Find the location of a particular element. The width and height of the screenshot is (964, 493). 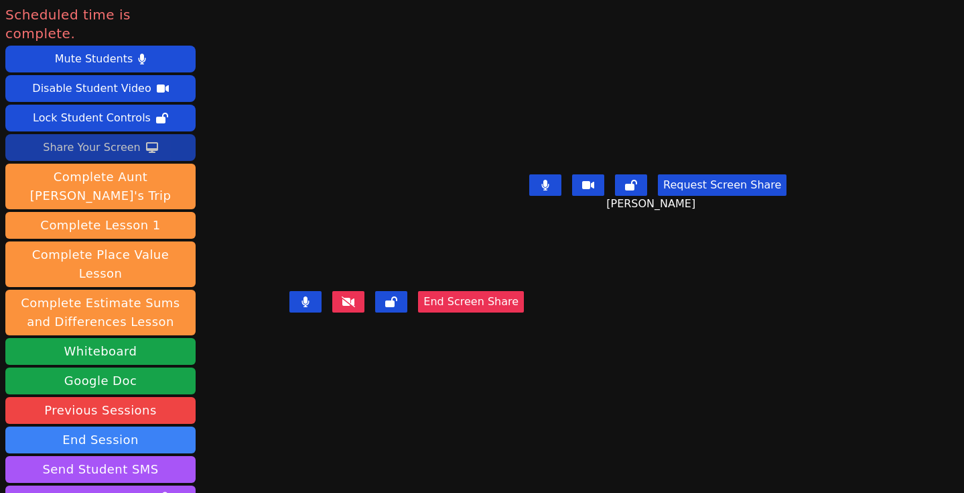

button: End Session is located at coordinates (101, 440).